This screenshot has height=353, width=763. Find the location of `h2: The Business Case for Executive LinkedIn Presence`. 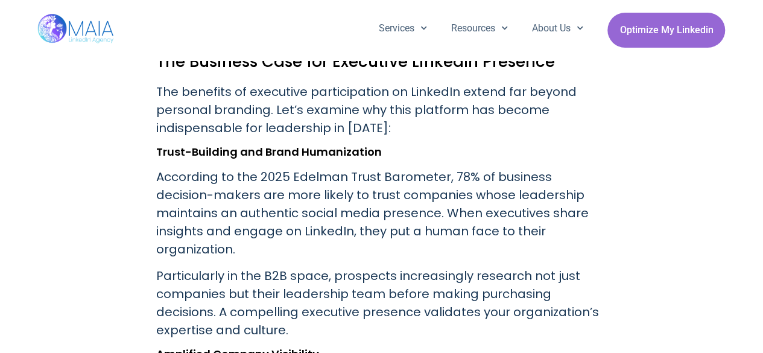

h2: The Business Case for Executive LinkedIn Presence is located at coordinates (382, 62).